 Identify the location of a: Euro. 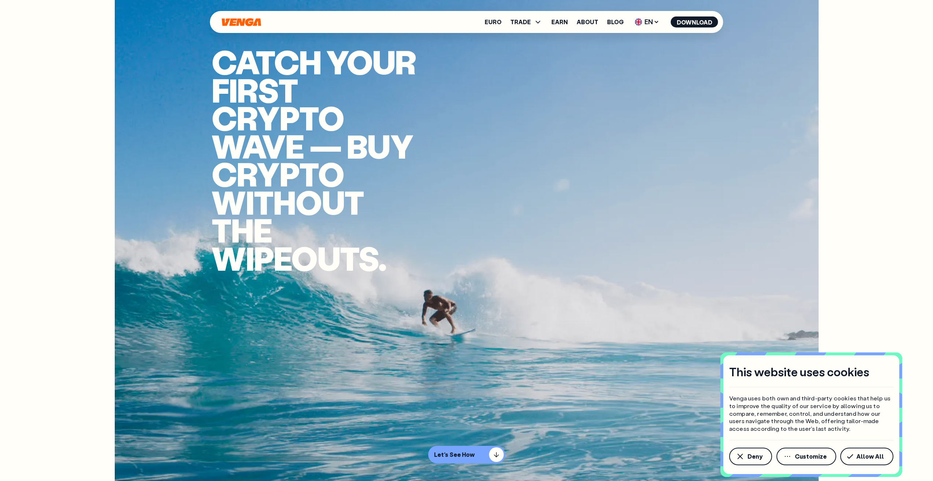
(493, 22).